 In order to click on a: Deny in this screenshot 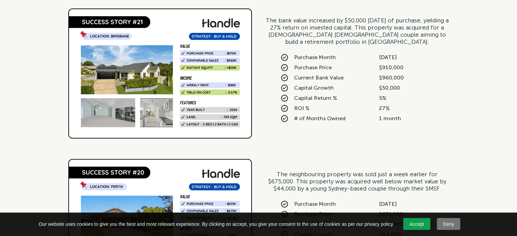, I will do `click(449, 224)`.